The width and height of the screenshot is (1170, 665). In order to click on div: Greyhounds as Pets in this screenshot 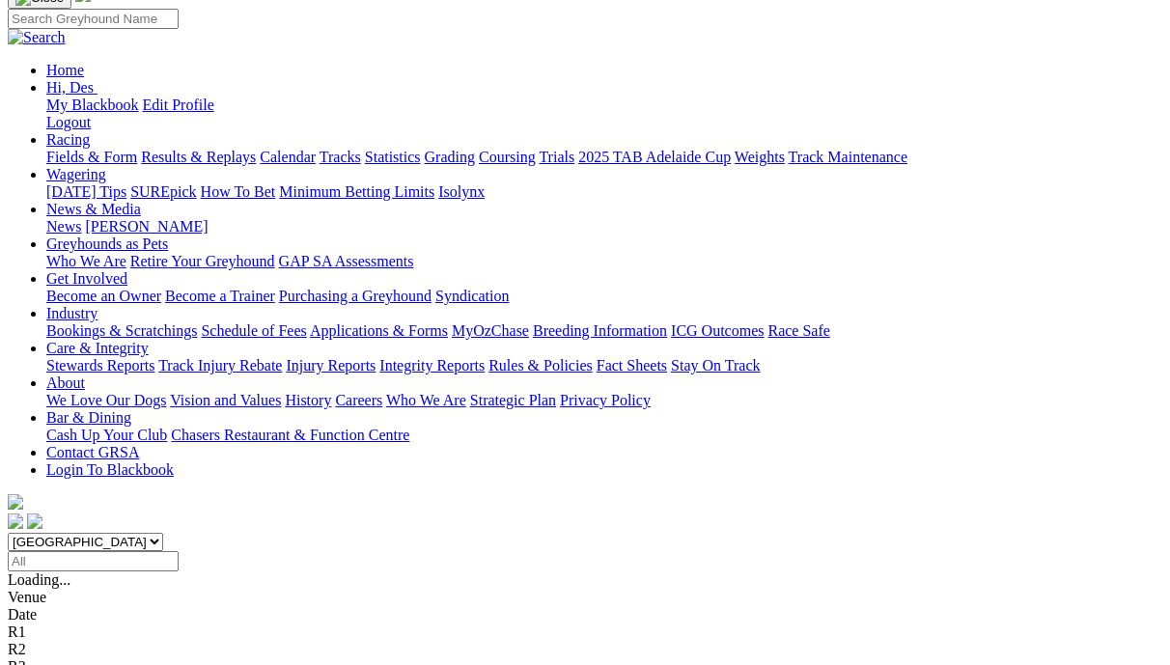, I will do `click(605, 262)`.